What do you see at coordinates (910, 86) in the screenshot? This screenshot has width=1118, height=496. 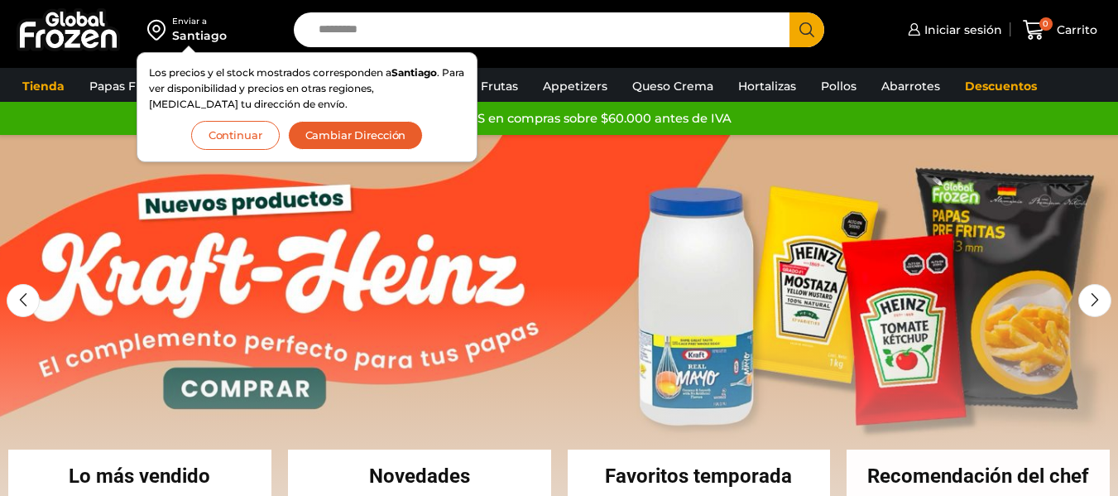 I see `a: Abarrotes` at bounding box center [910, 86].